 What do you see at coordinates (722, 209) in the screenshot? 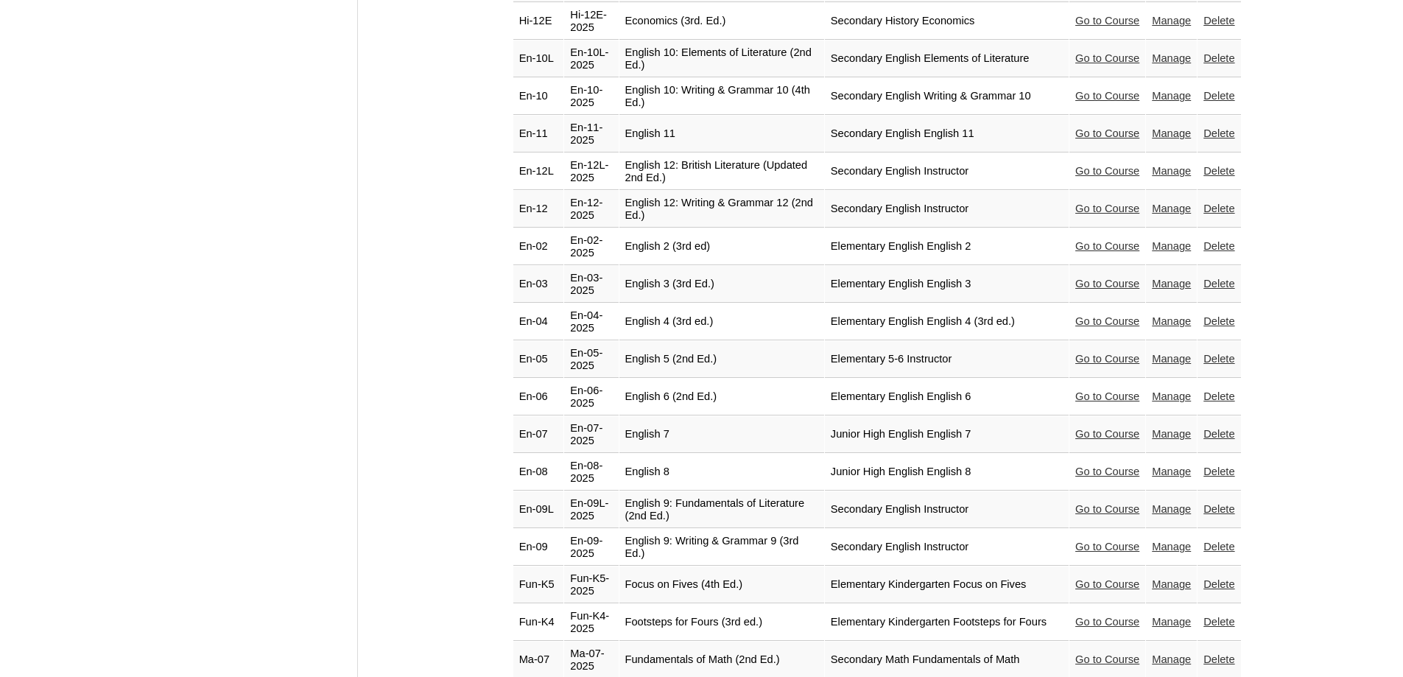
I see `td: English 12: Writing & Grammar 12 (2nd Ed.)` at bounding box center [722, 209].